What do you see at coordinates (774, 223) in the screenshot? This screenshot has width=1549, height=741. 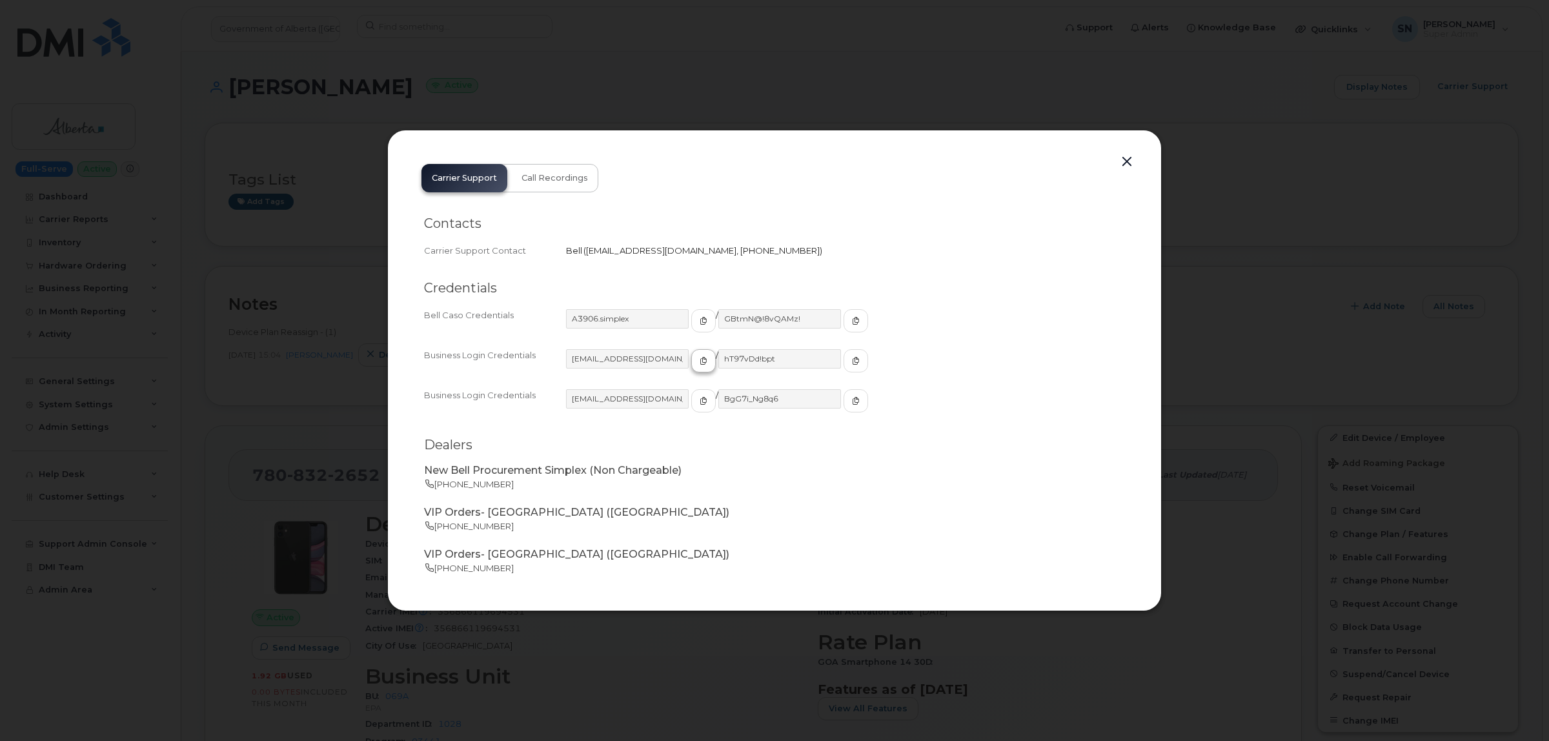 I see `h2: Contacts` at bounding box center [774, 223].